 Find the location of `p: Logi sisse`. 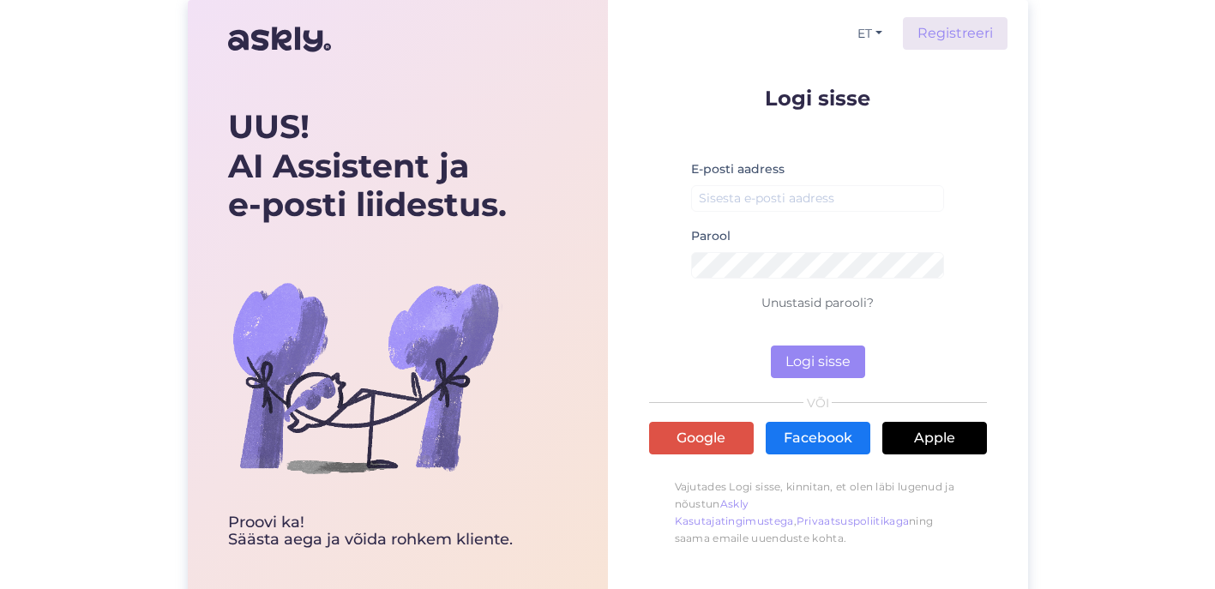

p: Logi sisse is located at coordinates (818, 98).